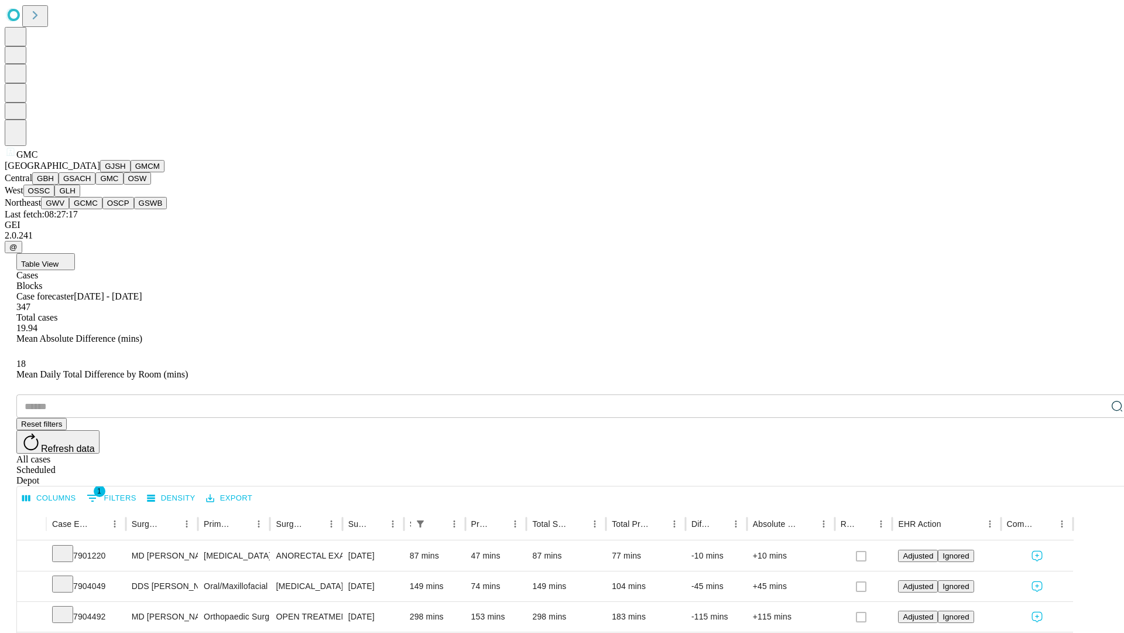  Describe the element at coordinates (171, 498) in the screenshot. I see `button: Density` at that location.